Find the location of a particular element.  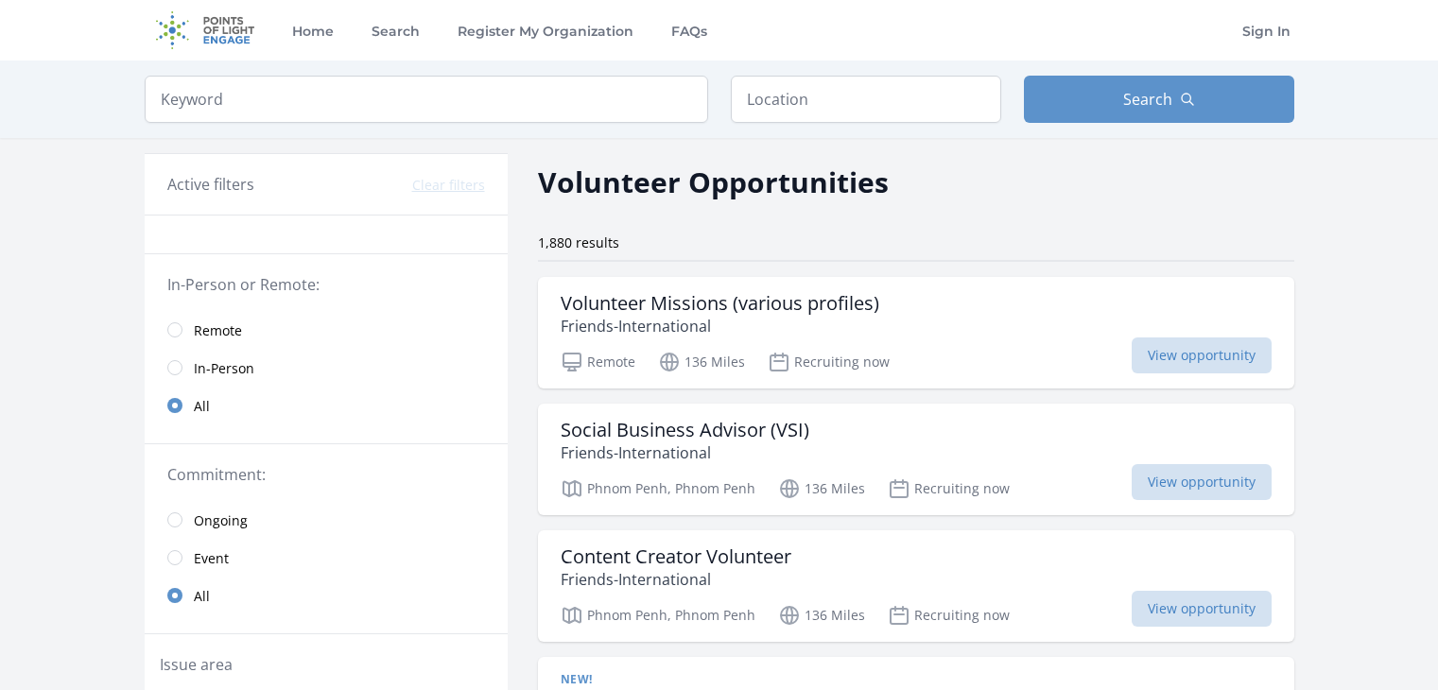

h2: Volunteer Opportunities is located at coordinates (713, 182).